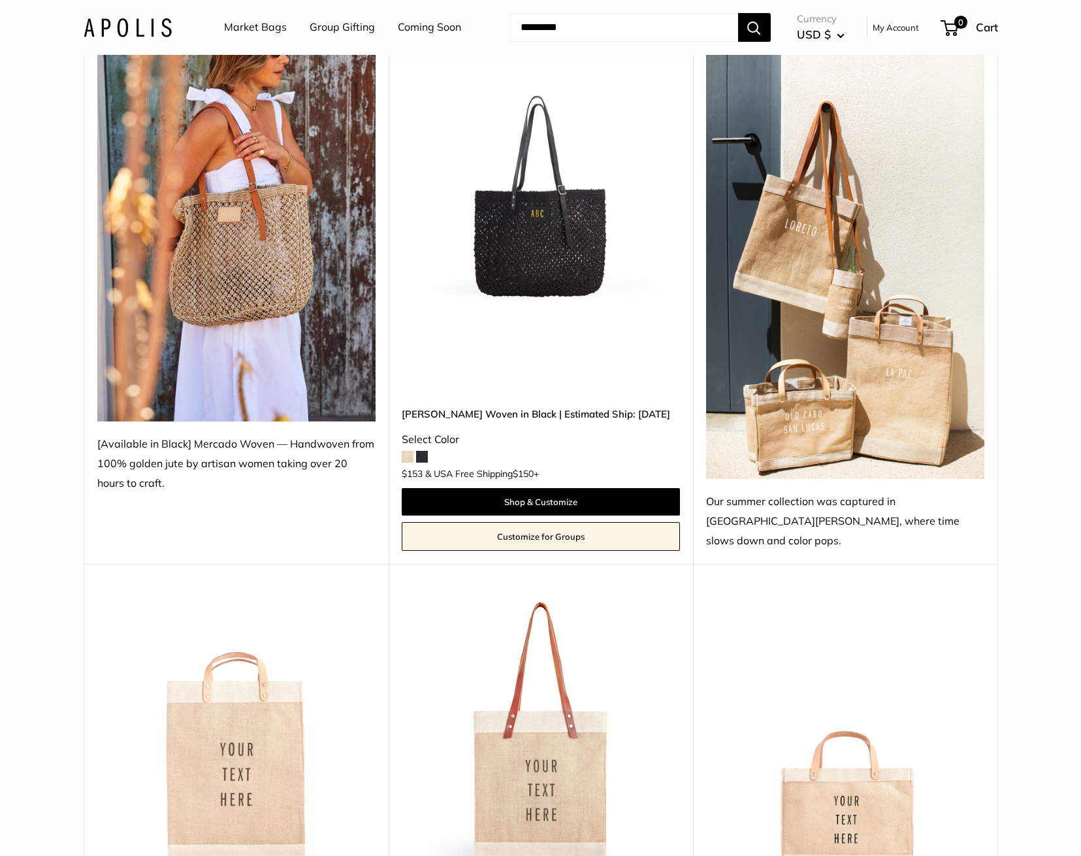  I want to click on div: [Available in Black] Mercado Woven — Handwoven from 100% golden jute by artisan women taking over..., so click(237, 464).